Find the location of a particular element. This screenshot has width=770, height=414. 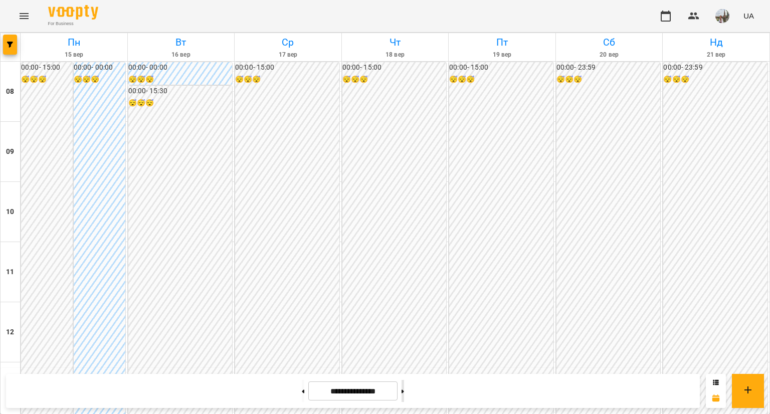

h6: Пт is located at coordinates (502, 42).